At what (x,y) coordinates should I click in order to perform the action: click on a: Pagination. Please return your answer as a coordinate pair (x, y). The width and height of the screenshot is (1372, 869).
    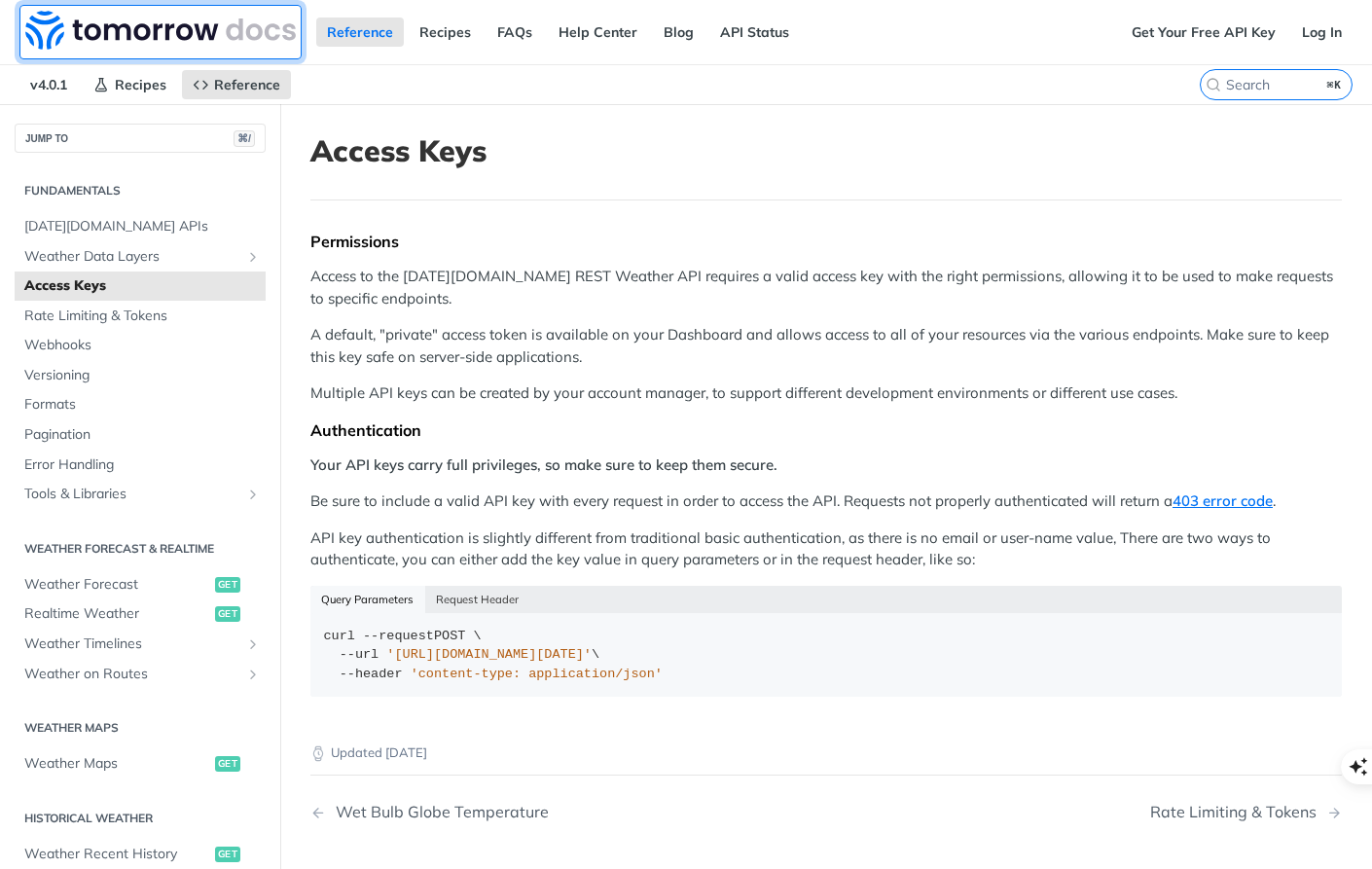
    Looking at the image, I should click on (140, 434).